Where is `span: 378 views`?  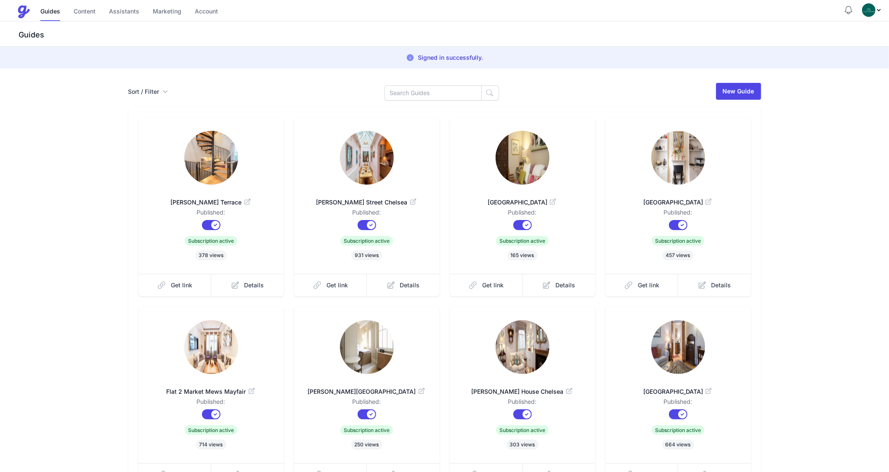 span: 378 views is located at coordinates (211, 255).